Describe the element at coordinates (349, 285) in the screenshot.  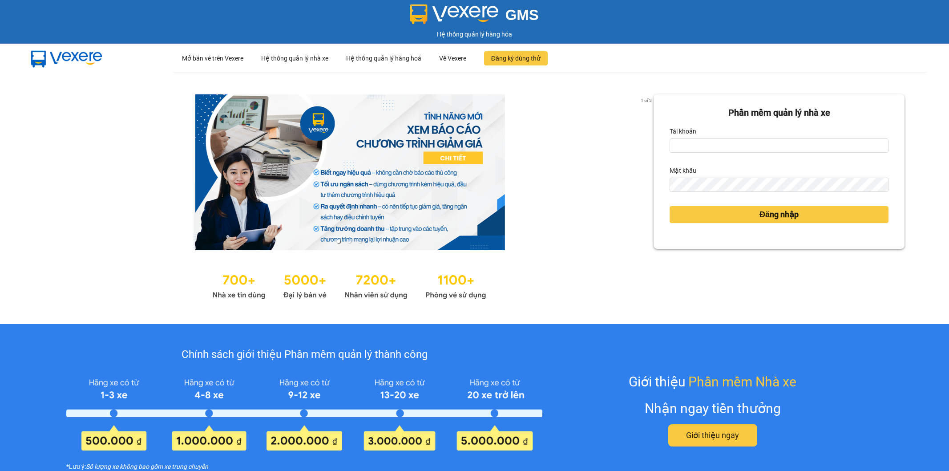
I see `img: Statistics.png` at that location.